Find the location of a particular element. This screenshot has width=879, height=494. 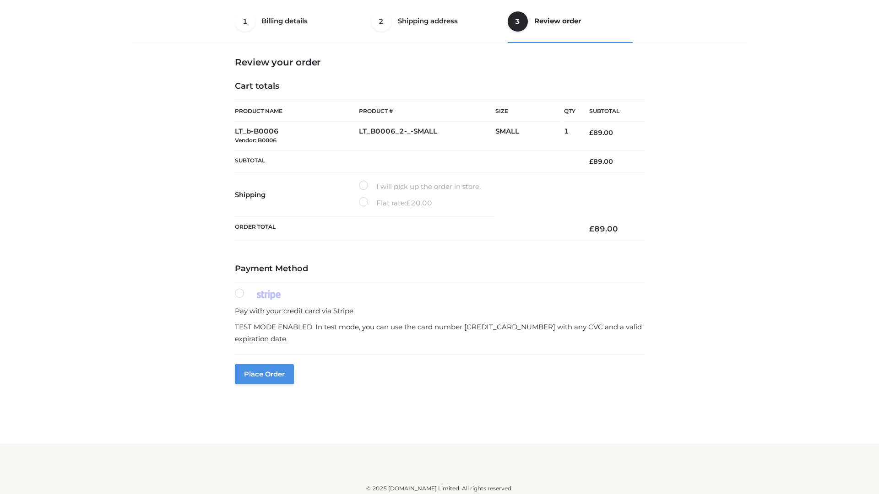

th: Qty is located at coordinates (569, 111).